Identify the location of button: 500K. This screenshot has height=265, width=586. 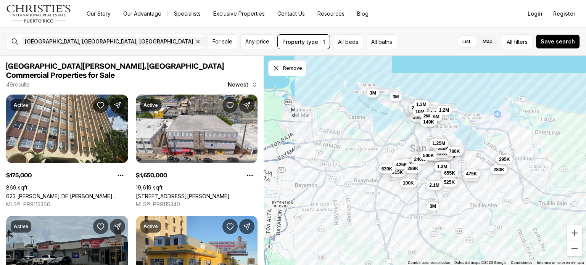
(428, 156).